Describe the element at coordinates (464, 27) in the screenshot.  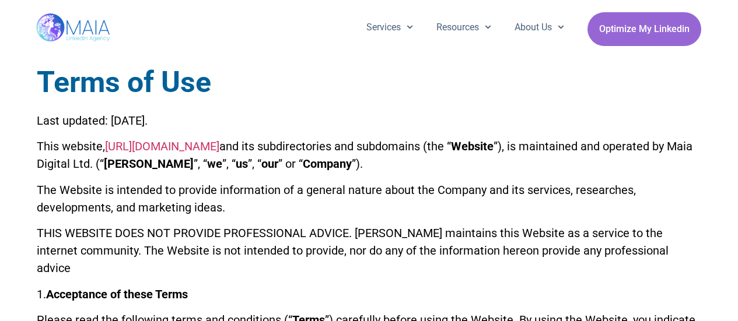
I see `a: Resources` at that location.